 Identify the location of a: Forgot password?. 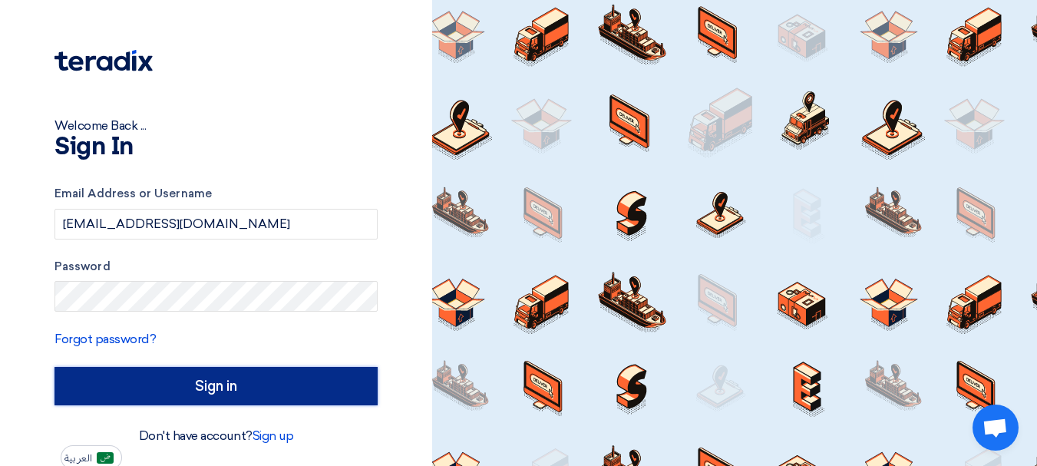
(105, 338).